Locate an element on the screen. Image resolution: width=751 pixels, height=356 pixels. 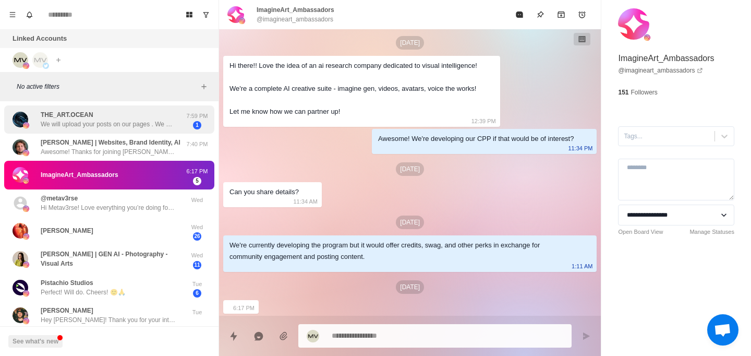
button: Board View is located at coordinates (189, 15).